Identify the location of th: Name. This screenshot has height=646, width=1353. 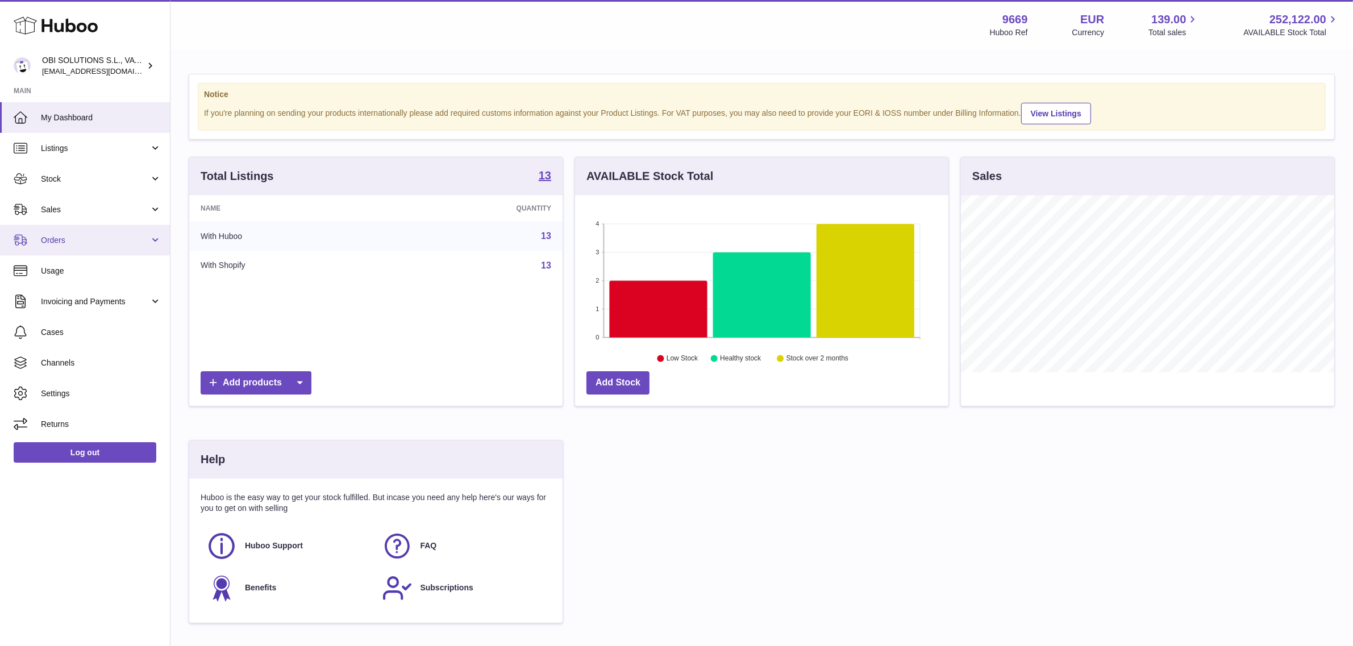
(290, 208).